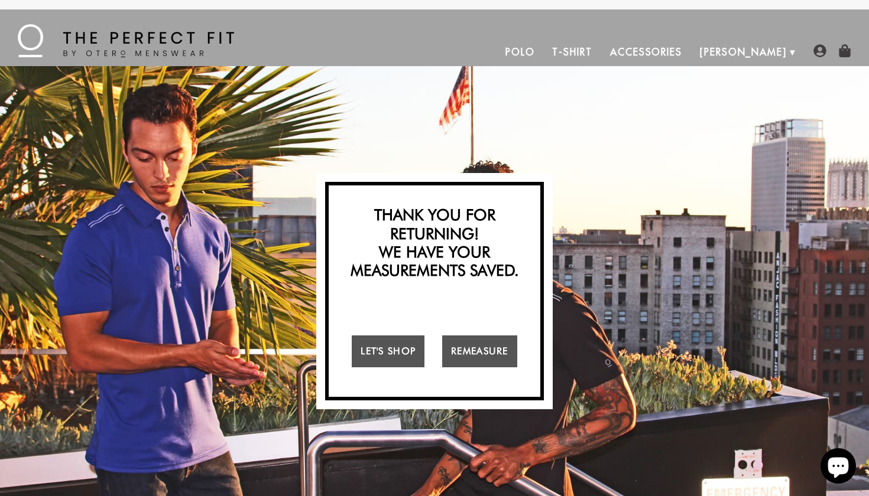 This screenshot has width=869, height=496. I want to click on h2: Thank you for returning! We have your measurements saved., so click(434, 242).